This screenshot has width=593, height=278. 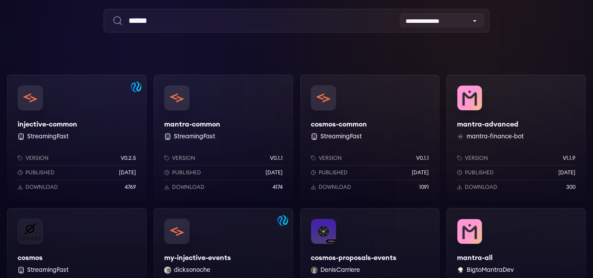 What do you see at coordinates (340, 270) in the screenshot?
I see `button: DenisCarriere` at bounding box center [340, 270].